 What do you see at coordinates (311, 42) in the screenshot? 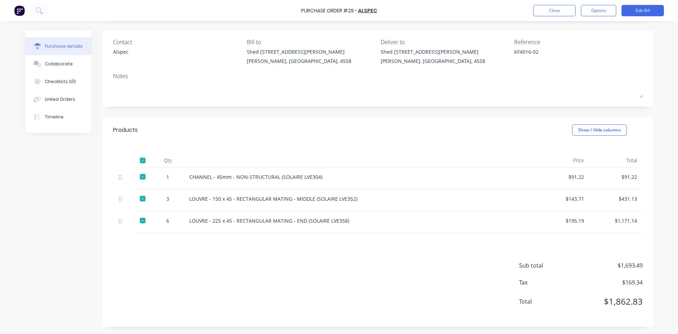
I see `div: Bill to` at bounding box center [311, 42].